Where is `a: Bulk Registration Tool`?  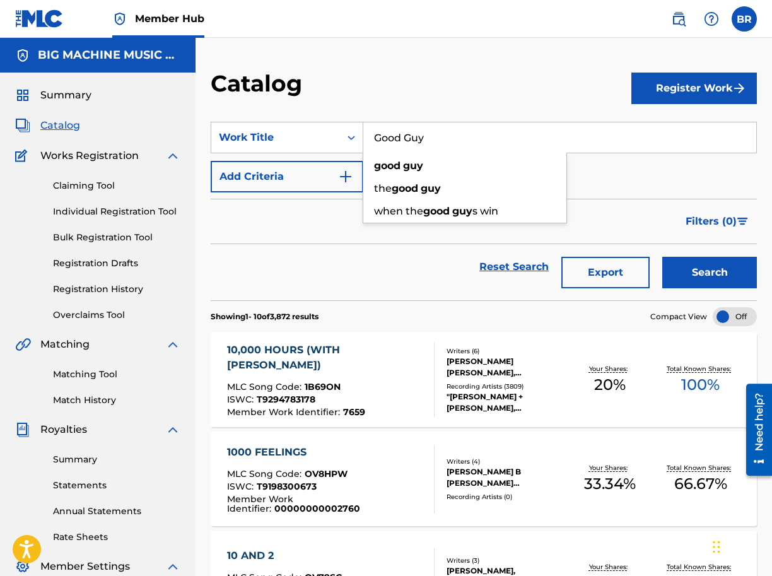
a: Bulk Registration Tool is located at coordinates (117, 237).